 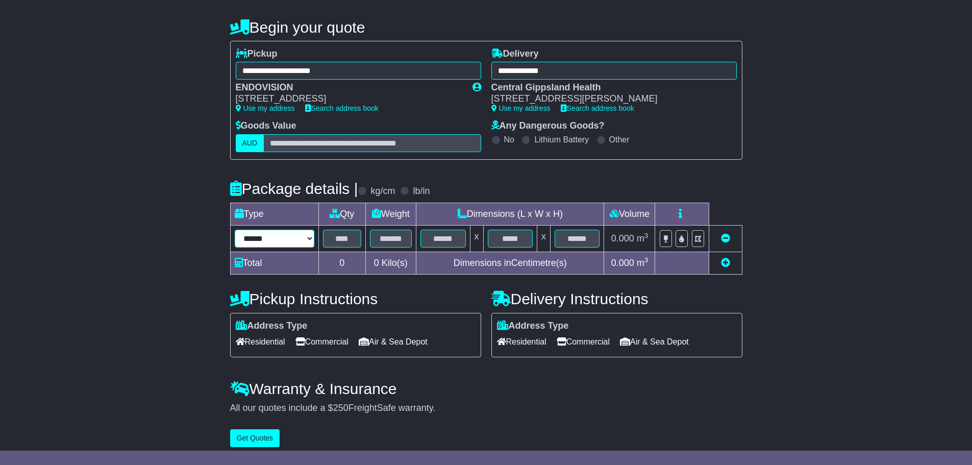 What do you see at coordinates (391, 214) in the screenshot?
I see `td: Weight` at bounding box center [391, 214].